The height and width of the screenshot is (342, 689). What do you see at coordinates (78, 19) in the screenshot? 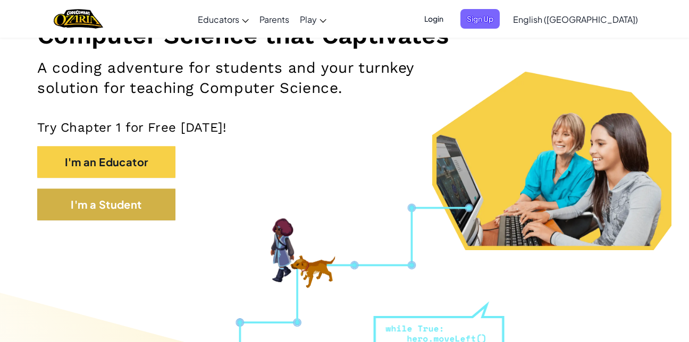
I see `a: Ozaria by CodeCombat logo` at bounding box center [78, 19].